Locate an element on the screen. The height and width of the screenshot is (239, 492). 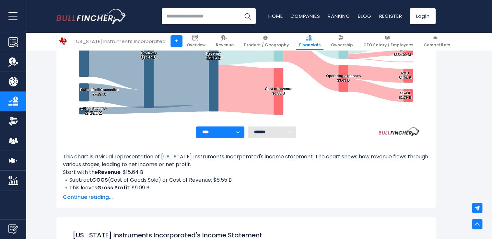
text: Other Revenue $947.00 M is located at coordinates (93, 111).